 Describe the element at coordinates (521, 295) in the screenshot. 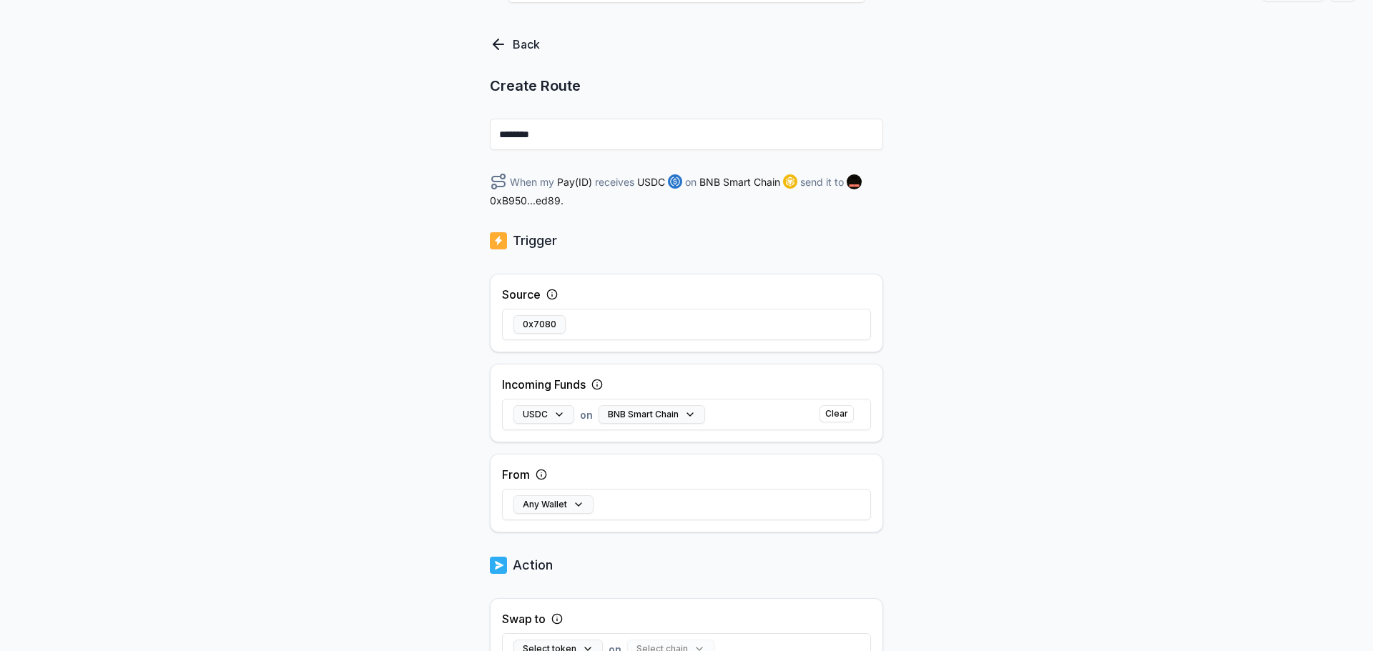

I see `label: Source` at that location.